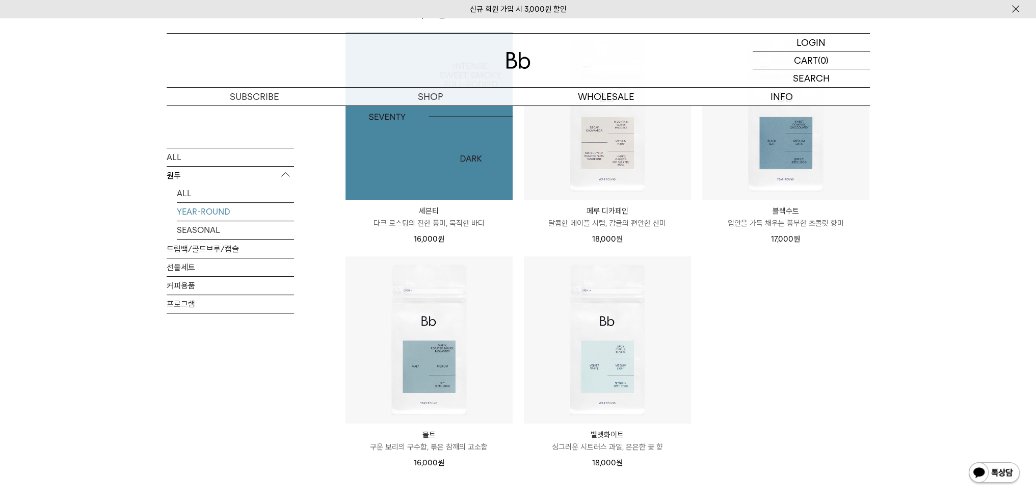  Describe the element at coordinates (786, 223) in the screenshot. I see `p: 입안을 가득 채우는 풍부한 초콜릿 향미` at that location.